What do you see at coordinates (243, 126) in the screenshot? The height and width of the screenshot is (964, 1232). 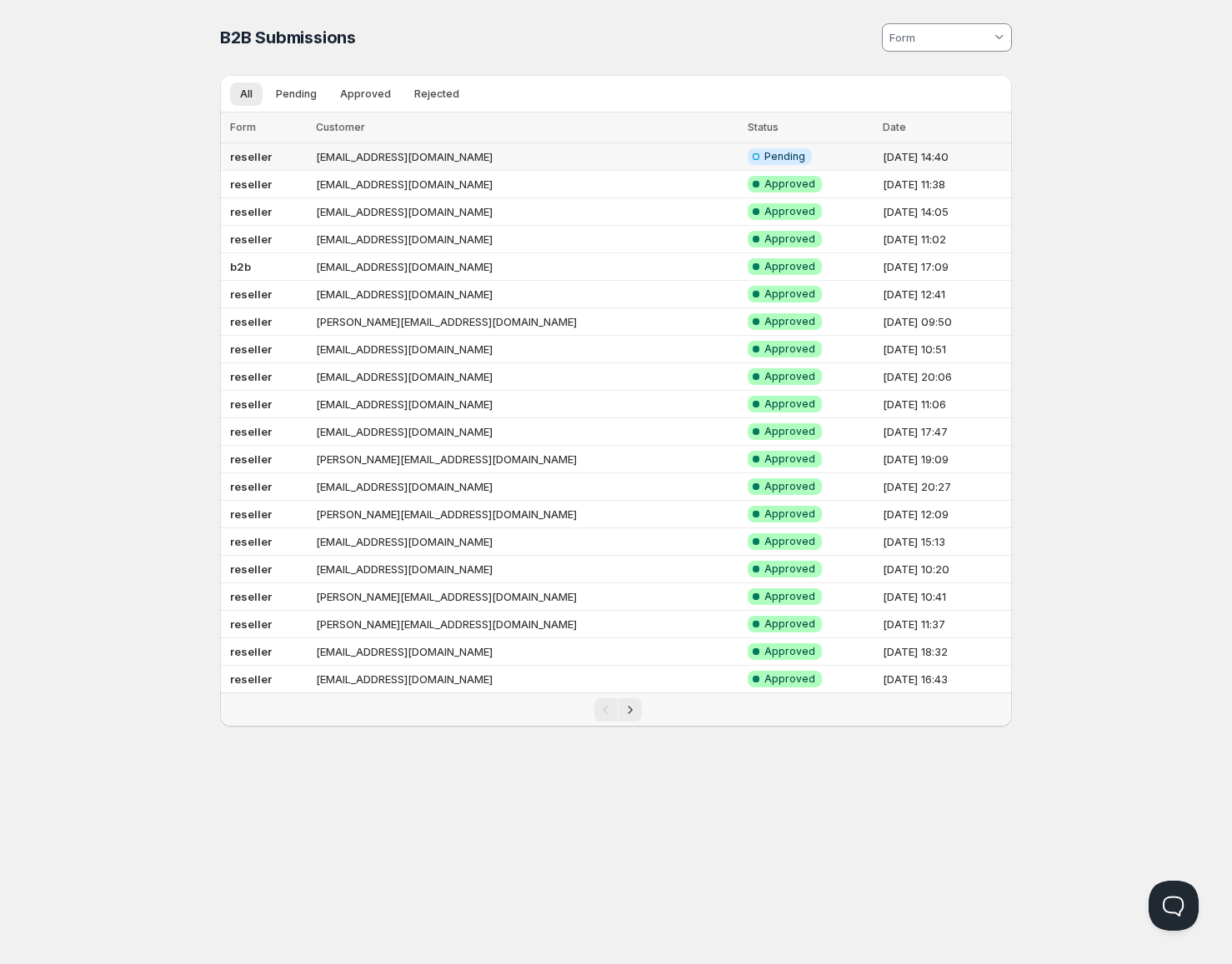 I see `span: Form` at bounding box center [243, 126].